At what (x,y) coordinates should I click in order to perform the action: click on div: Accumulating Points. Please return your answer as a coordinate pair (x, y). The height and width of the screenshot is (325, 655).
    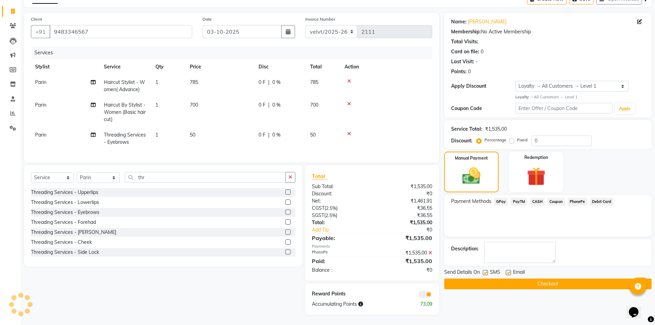
    Looking at the image, I should click on (355, 304).